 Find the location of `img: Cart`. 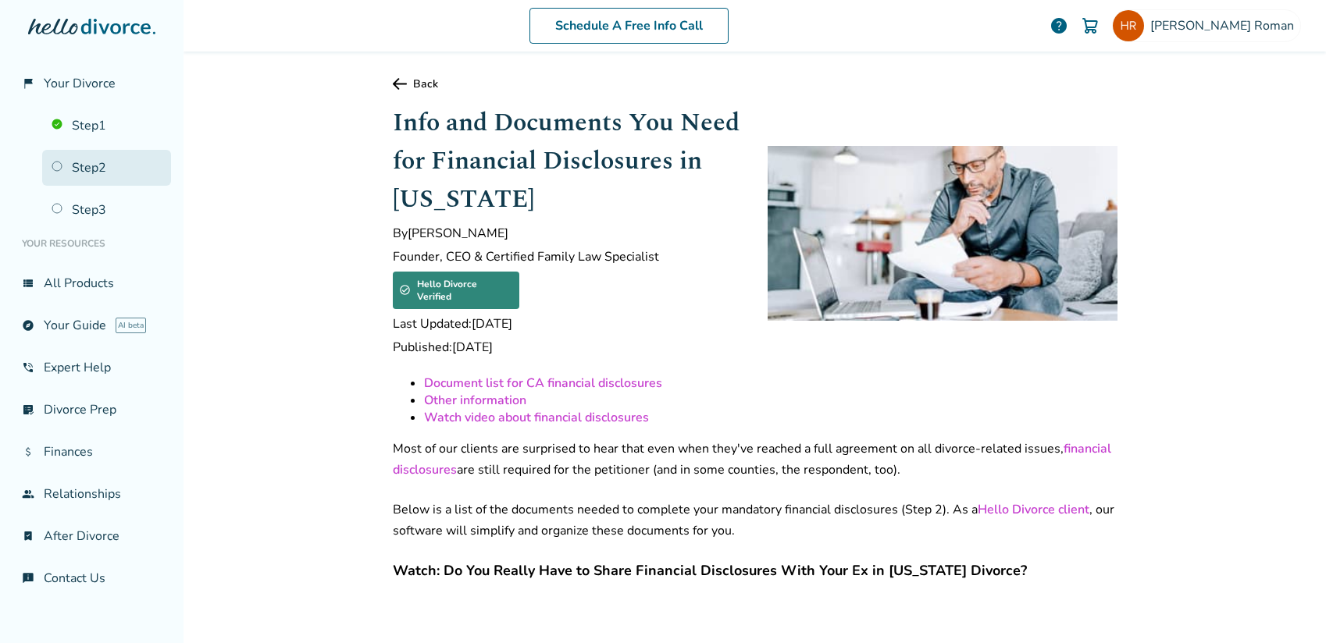

img: Cart is located at coordinates (1090, 26).